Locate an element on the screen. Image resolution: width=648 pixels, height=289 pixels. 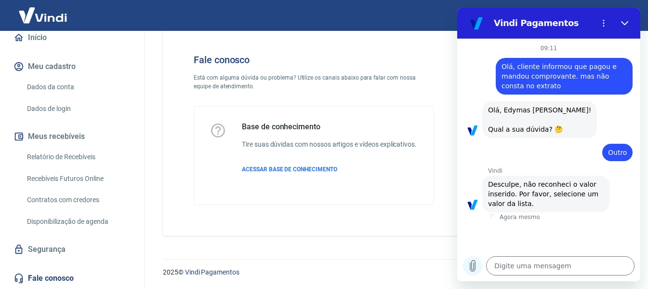
a: Dados de login is located at coordinates (78, 108).